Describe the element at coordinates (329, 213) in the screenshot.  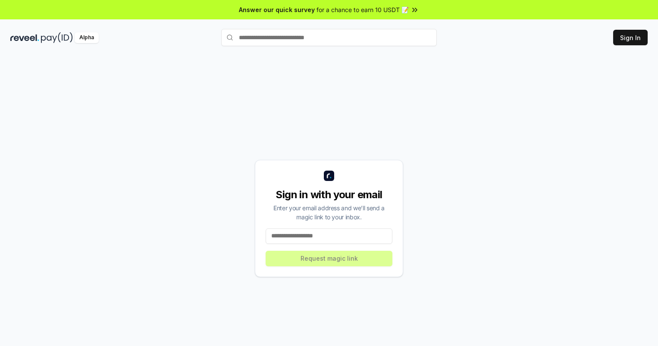
I see `div: Enter your email address and we’ll send a magic link to your inbox.` at that location.